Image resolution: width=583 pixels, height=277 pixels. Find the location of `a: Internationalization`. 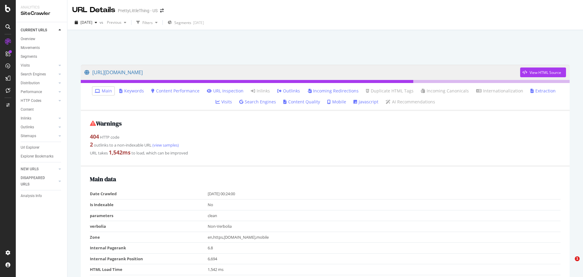

a: Internationalization is located at coordinates (500, 91).